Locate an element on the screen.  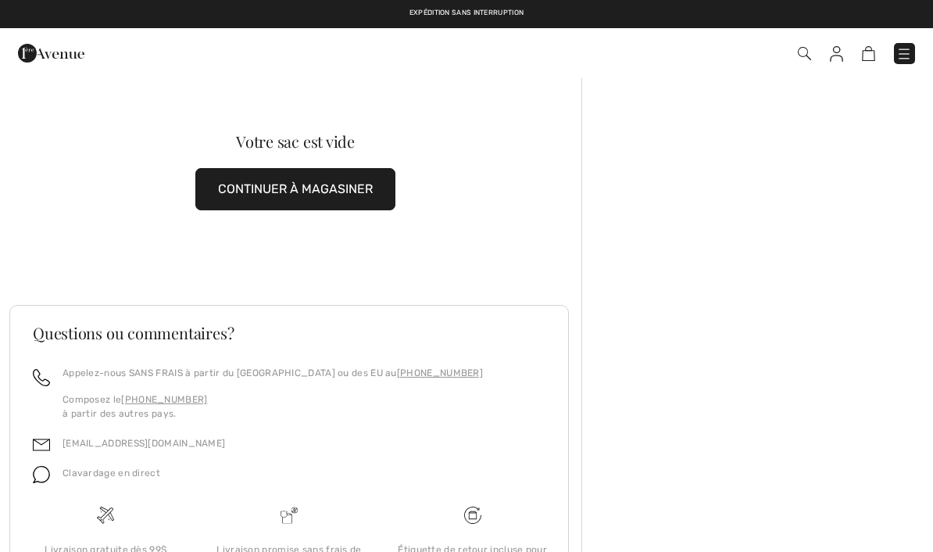
img: Recherche is located at coordinates (804, 53).